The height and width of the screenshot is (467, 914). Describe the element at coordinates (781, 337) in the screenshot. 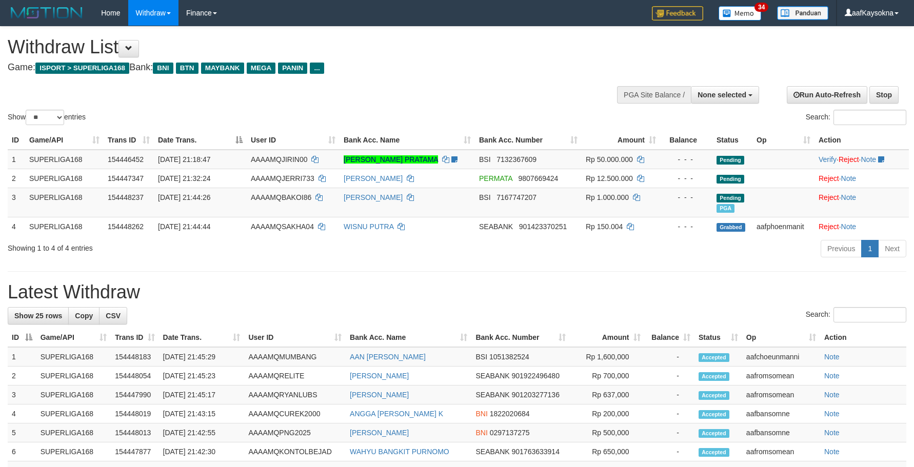

I see `th: Op: activate to sort column ascending` at that location.